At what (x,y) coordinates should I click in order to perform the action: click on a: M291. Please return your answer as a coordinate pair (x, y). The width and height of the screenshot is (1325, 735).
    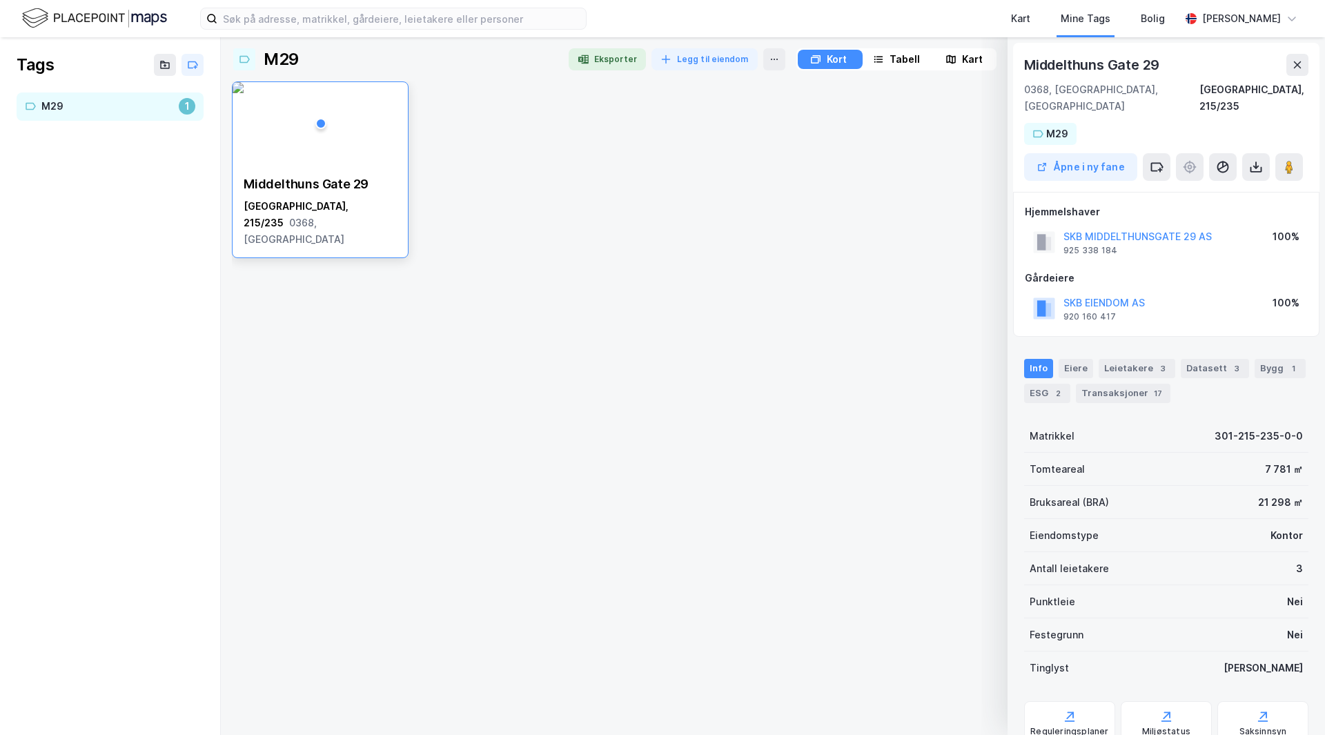
    Looking at the image, I should click on (110, 106).